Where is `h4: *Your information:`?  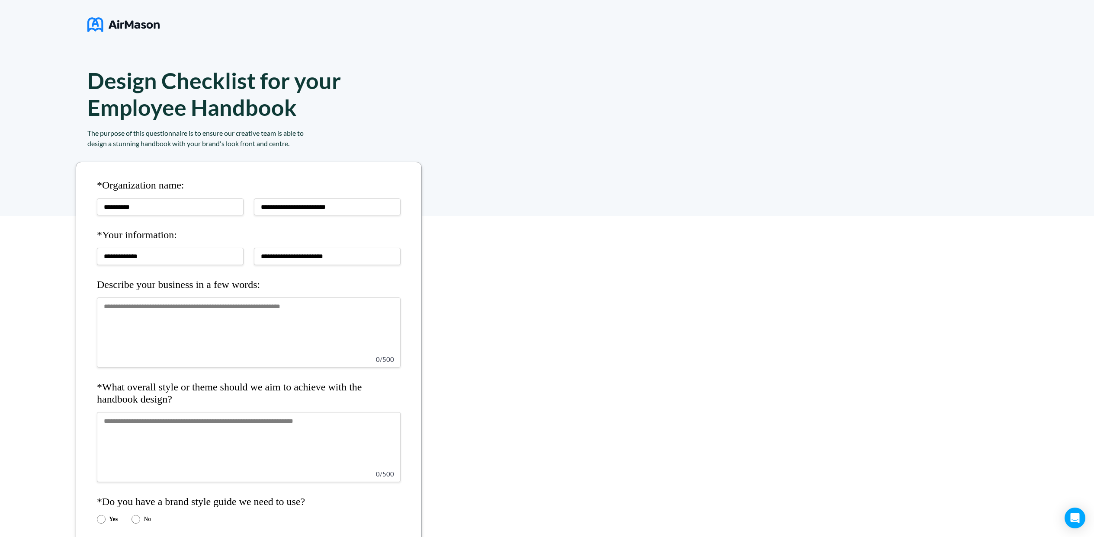 h4: *Your information: is located at coordinates (249, 235).